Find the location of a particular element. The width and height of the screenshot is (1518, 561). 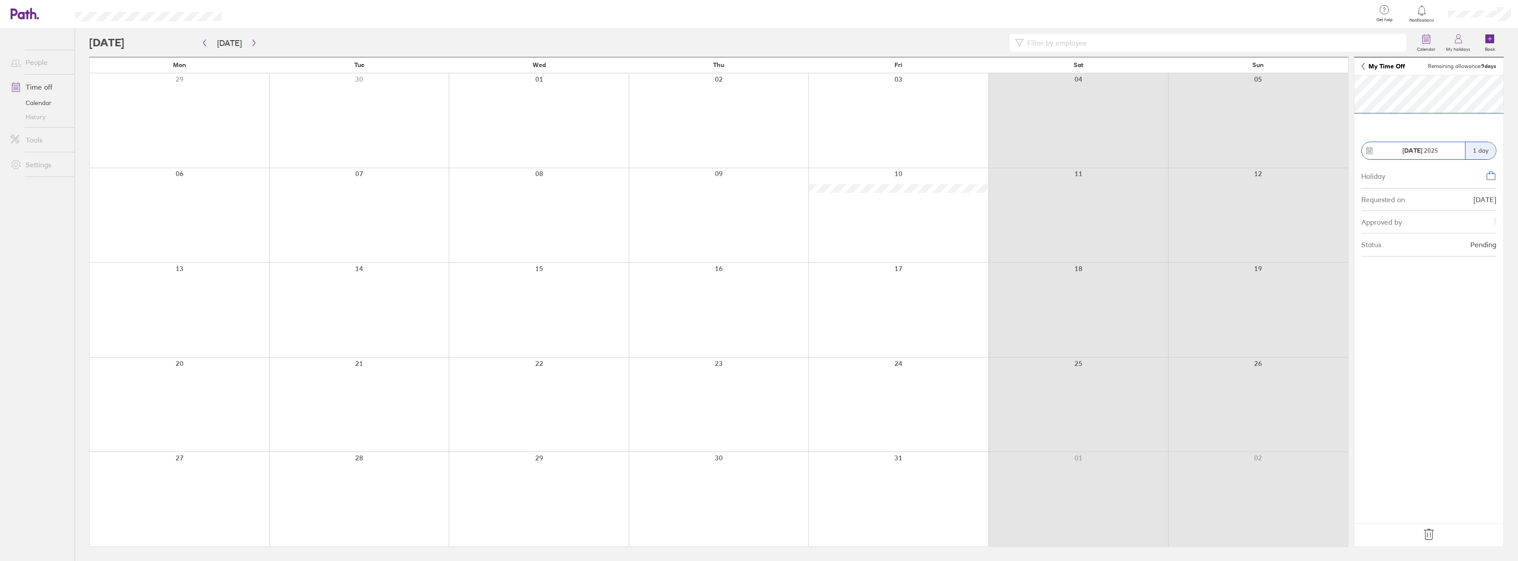

a: Notifications is located at coordinates (1421, 14).